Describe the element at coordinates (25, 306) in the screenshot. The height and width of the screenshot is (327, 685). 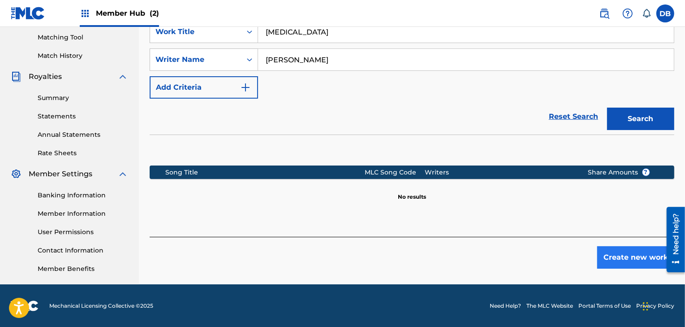
I see `img: logo` at that location.